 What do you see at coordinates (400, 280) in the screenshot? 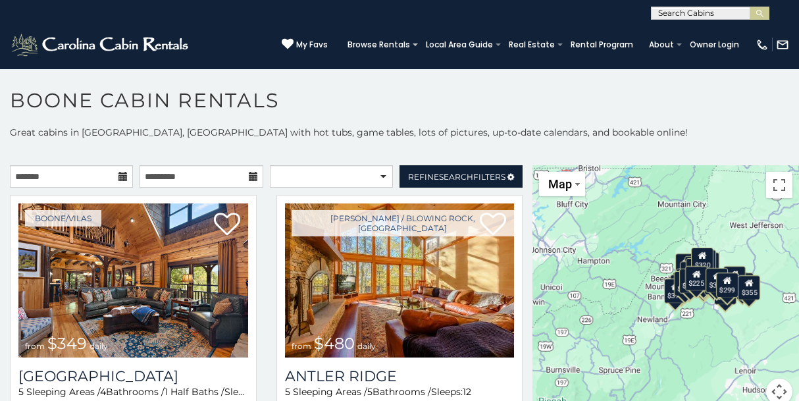
I see `img: Antler Ridge` at bounding box center [400, 280].